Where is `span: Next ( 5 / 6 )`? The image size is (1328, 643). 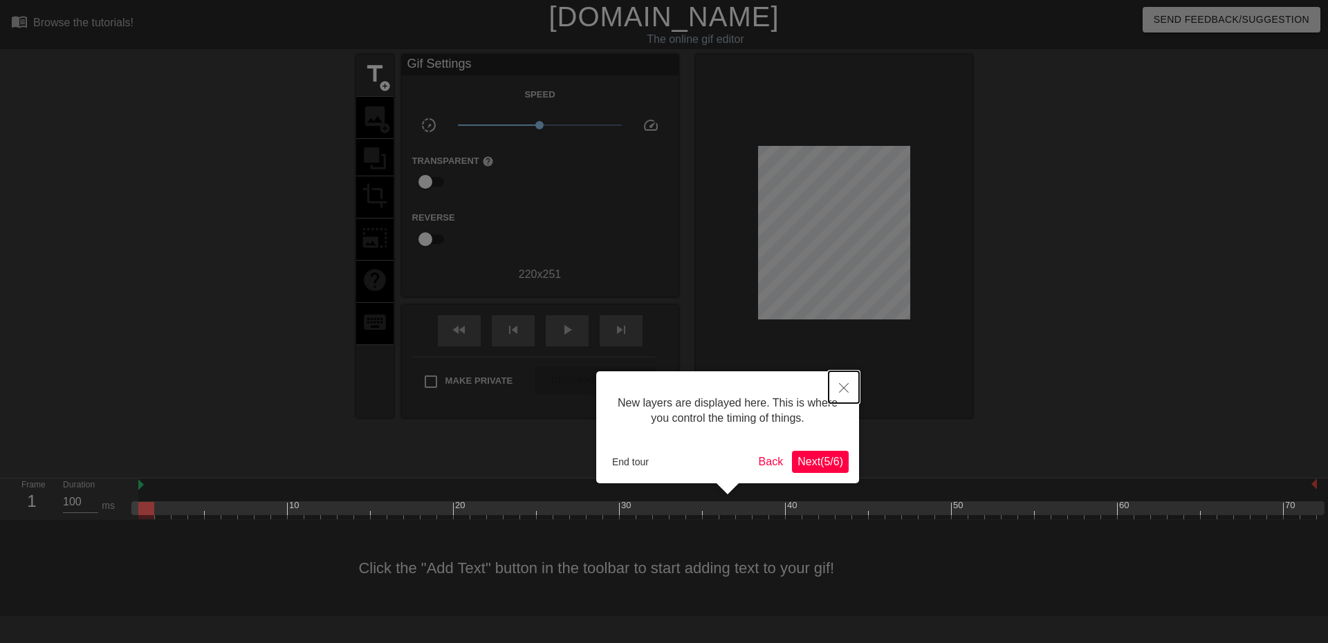
span: Next ( 5 / 6 ) is located at coordinates (820, 461).